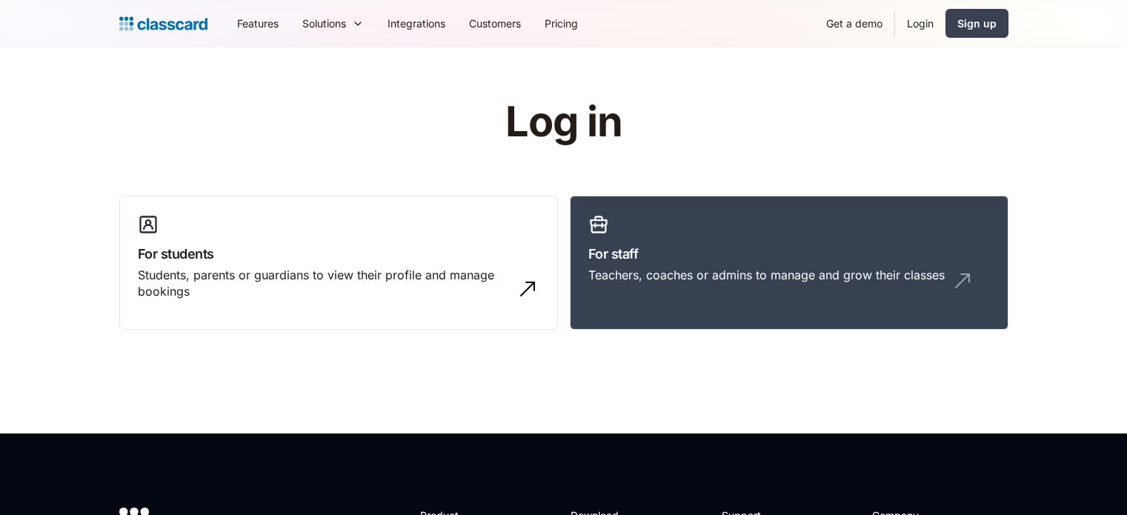  What do you see at coordinates (789, 253) in the screenshot?
I see `h3: For staff` at bounding box center [789, 253].